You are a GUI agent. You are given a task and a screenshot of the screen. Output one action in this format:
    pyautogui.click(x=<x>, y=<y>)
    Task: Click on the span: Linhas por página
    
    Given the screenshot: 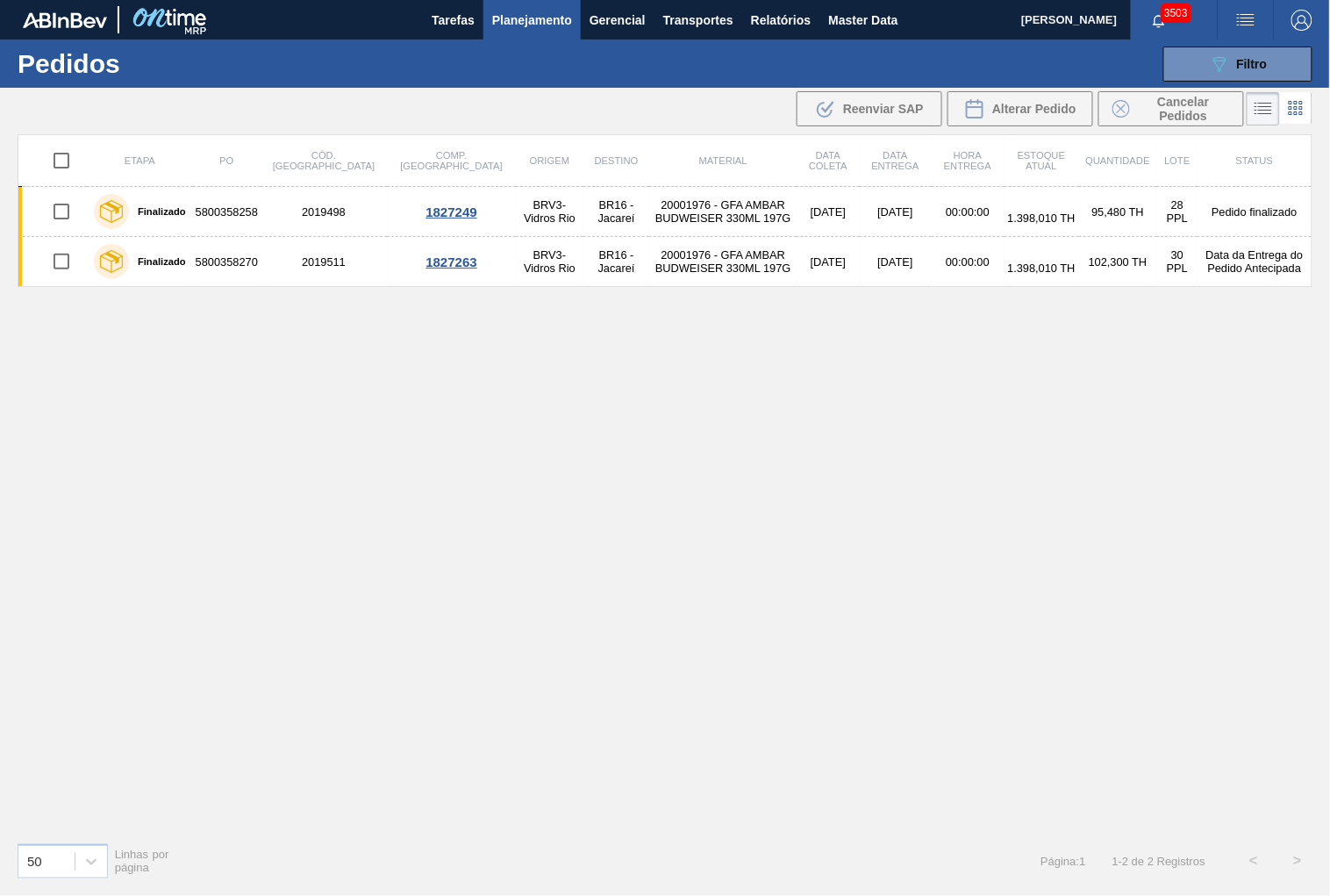 What is the action you would take?
    pyautogui.click(x=142, y=860)
    